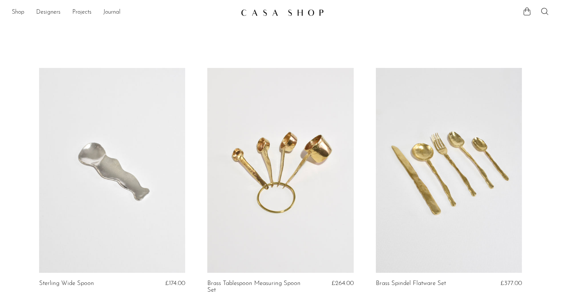  Describe the element at coordinates (511, 283) in the screenshot. I see `span: £377.00` at that location.